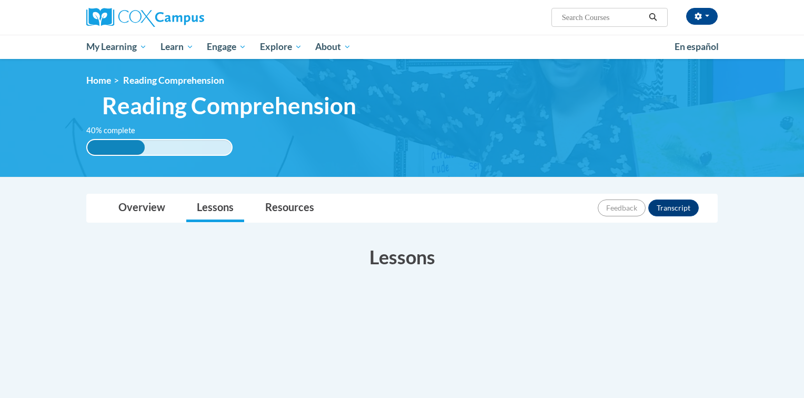 Image resolution: width=804 pixels, height=398 pixels. What do you see at coordinates (226, 47) in the screenshot?
I see `span: Engage` at bounding box center [226, 47].